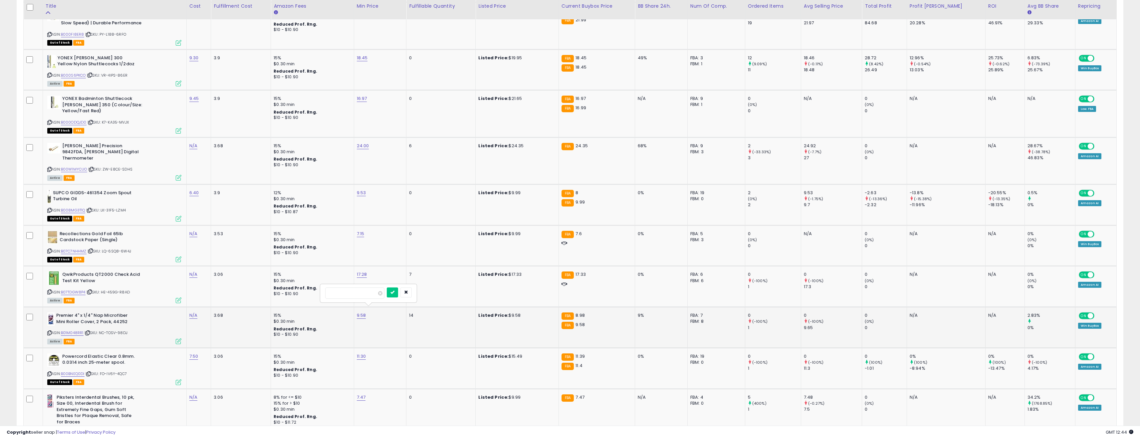  Describe the element at coordinates (515, 234) in the screenshot. I see `div: $9.99` at that location.